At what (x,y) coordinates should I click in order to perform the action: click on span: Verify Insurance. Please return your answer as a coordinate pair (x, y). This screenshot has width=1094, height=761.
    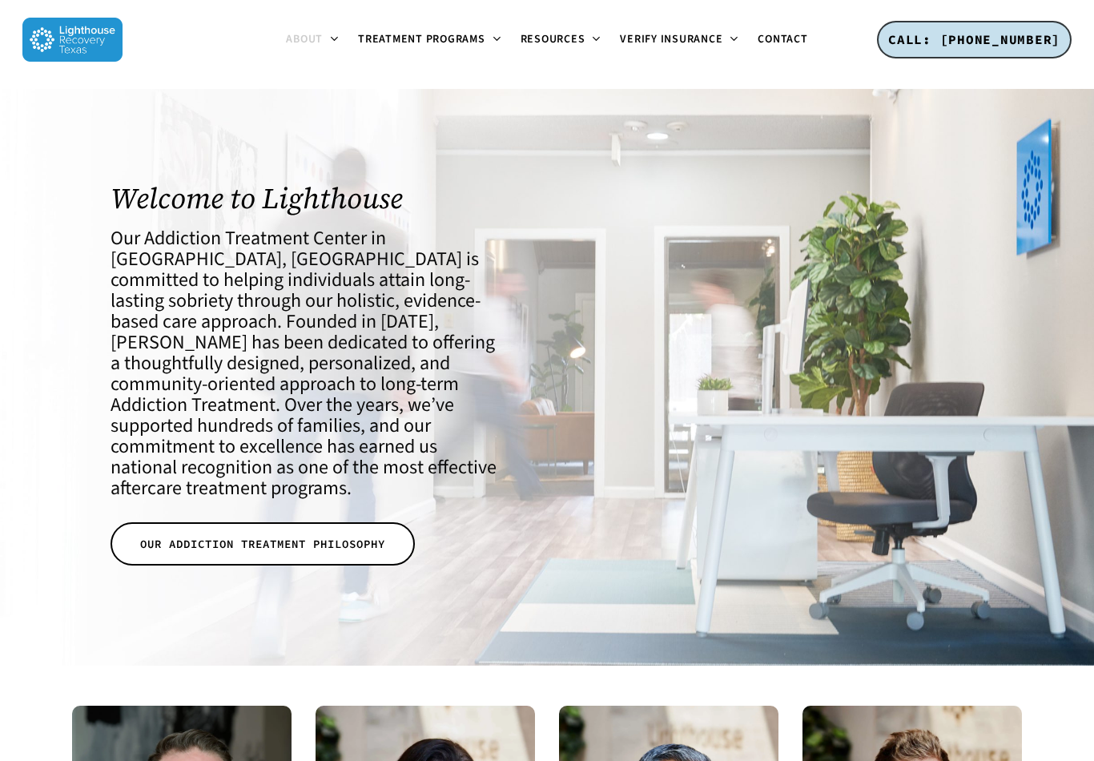
    Looking at the image, I should click on (671, 39).